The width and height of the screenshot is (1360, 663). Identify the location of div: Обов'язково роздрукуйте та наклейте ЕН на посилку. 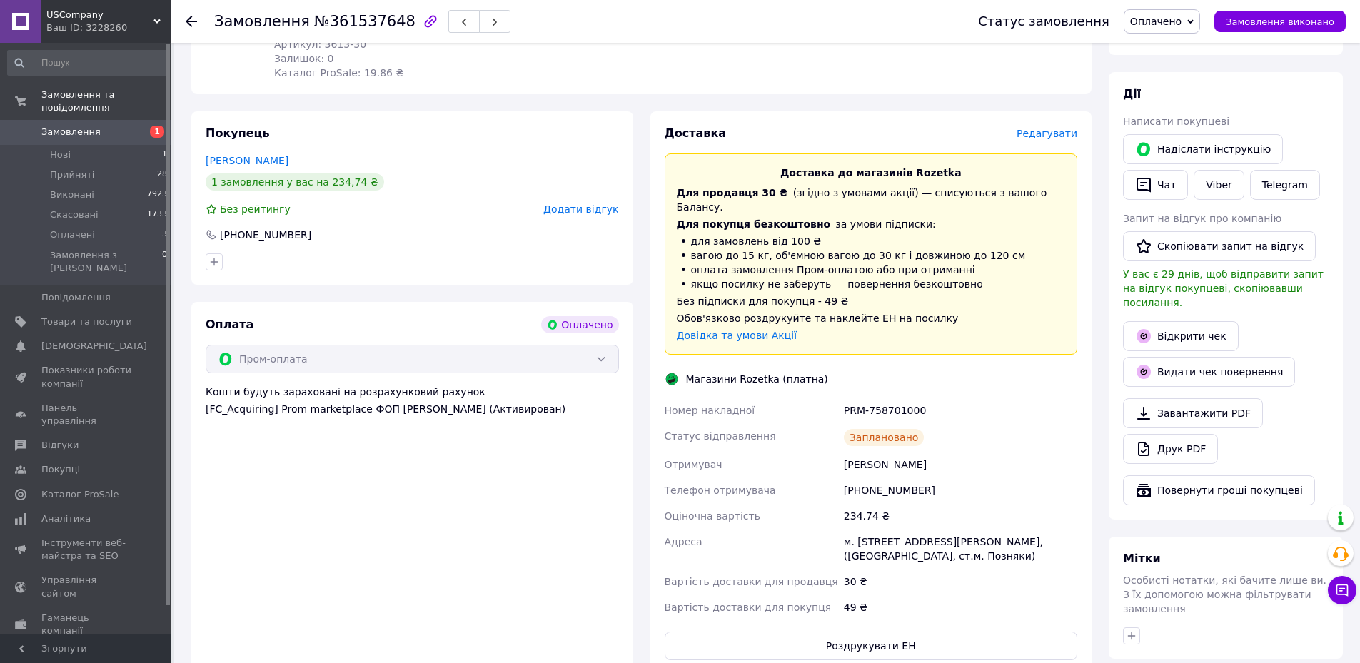
(871, 318).